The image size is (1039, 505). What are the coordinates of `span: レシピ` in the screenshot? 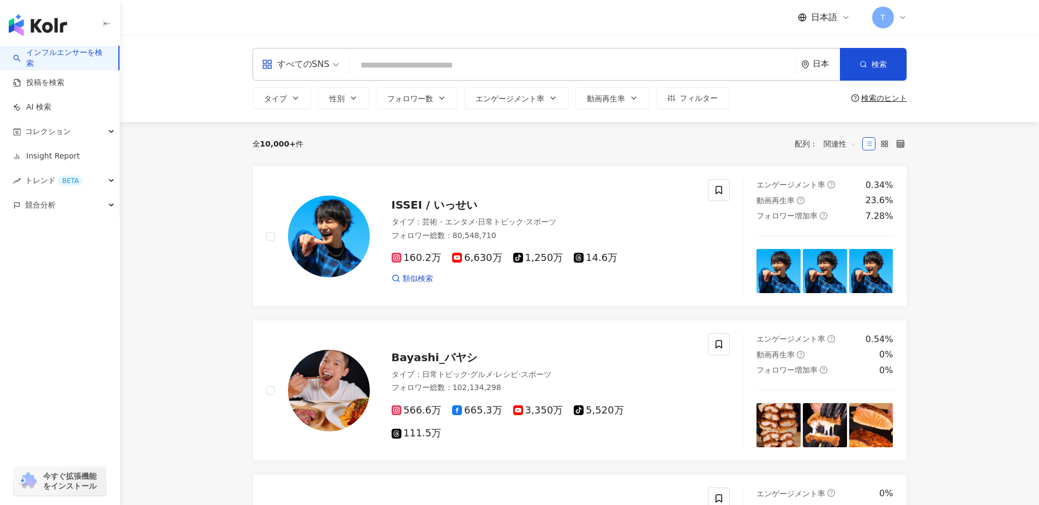 It's located at (507, 375).